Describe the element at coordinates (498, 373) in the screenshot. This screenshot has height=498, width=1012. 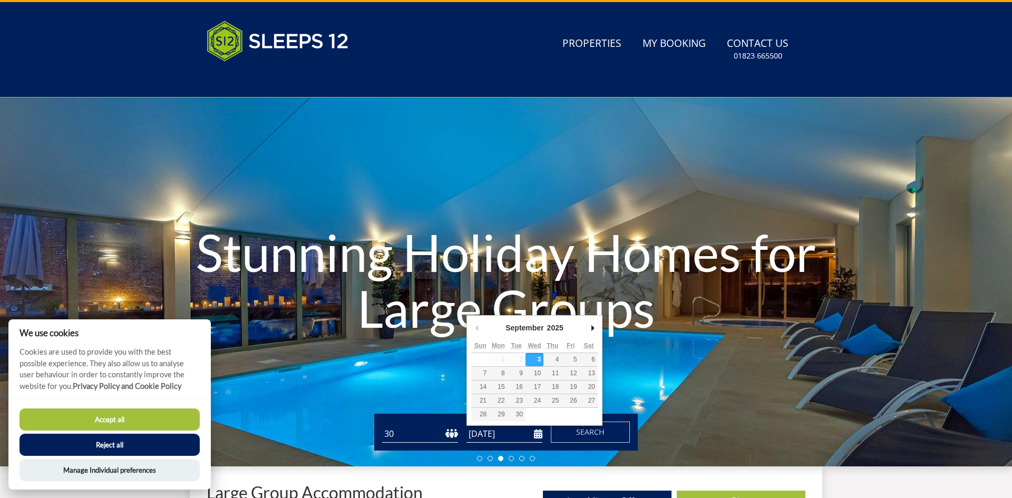
I see `button: 8` at that location.